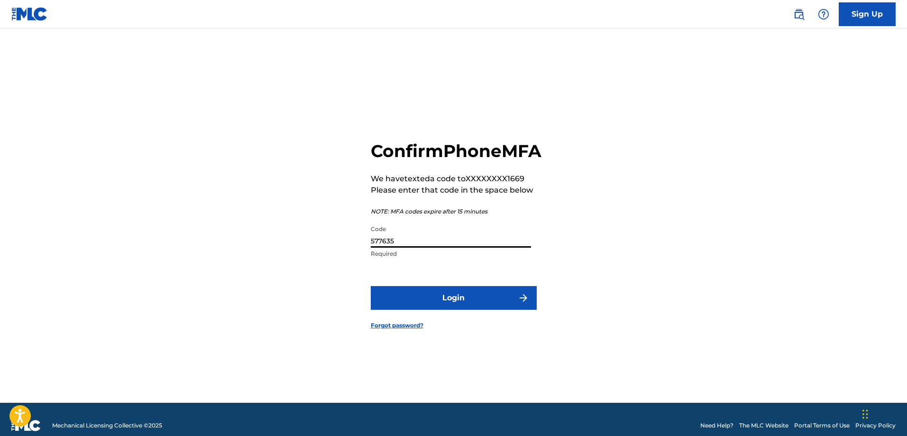 The width and height of the screenshot is (907, 436). What do you see at coordinates (26, 425) in the screenshot?
I see `img: logo` at bounding box center [26, 425].